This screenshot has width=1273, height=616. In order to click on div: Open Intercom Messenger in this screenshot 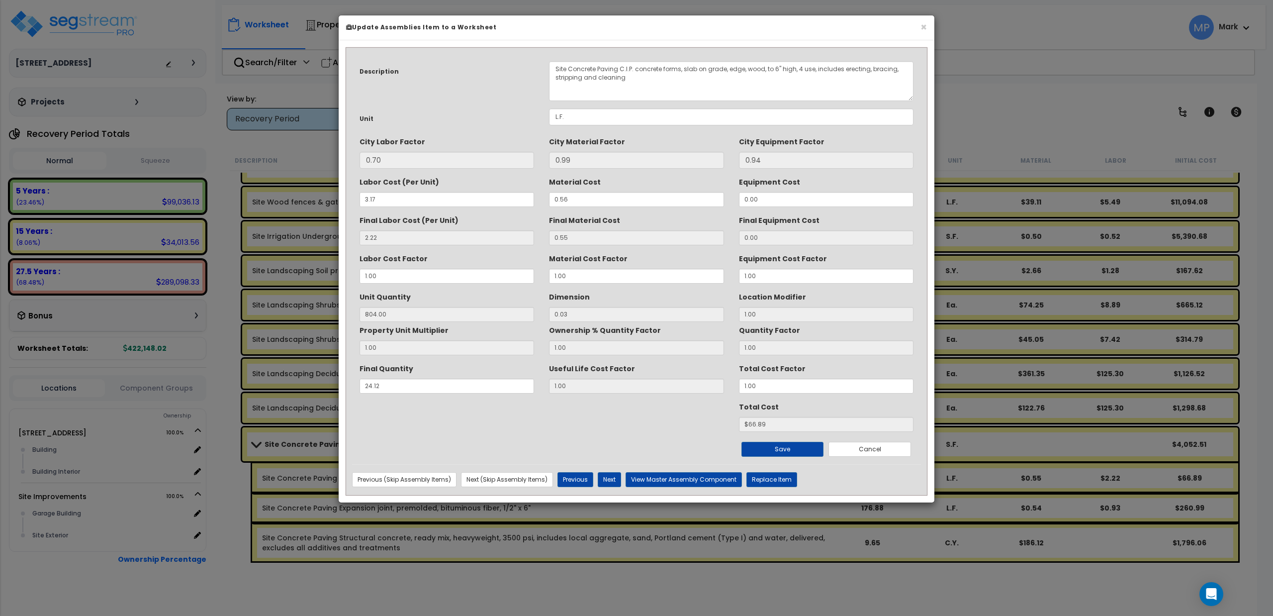, I will do `click(1212, 594)`.